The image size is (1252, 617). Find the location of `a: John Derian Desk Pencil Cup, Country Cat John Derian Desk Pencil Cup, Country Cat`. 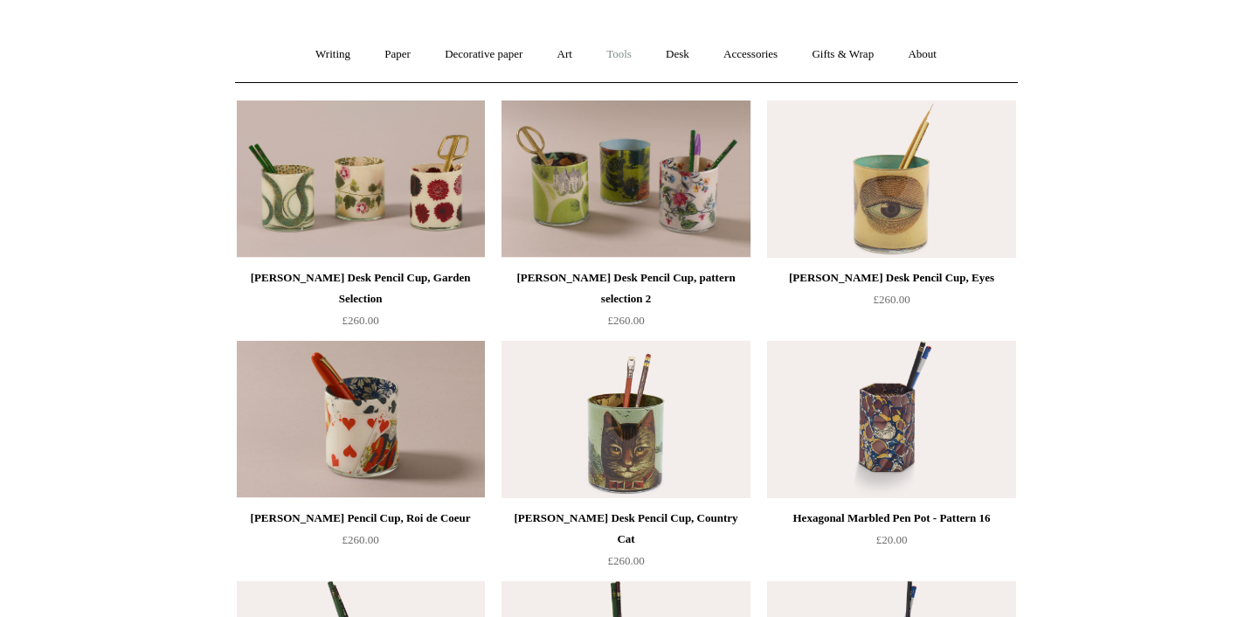

a: John Derian Desk Pencil Cup, Country Cat John Derian Desk Pencil Cup, Country Cat is located at coordinates (626, 419).